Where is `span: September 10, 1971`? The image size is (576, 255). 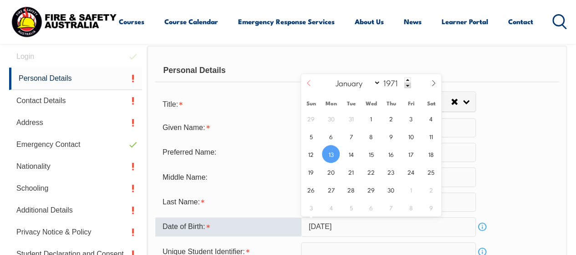 span: September 10, 1971 is located at coordinates (411, 136).